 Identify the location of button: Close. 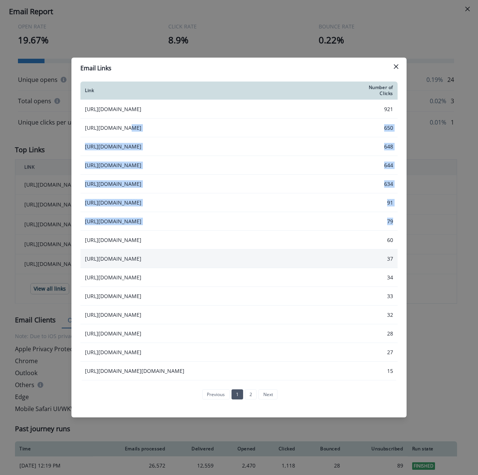
(396, 67).